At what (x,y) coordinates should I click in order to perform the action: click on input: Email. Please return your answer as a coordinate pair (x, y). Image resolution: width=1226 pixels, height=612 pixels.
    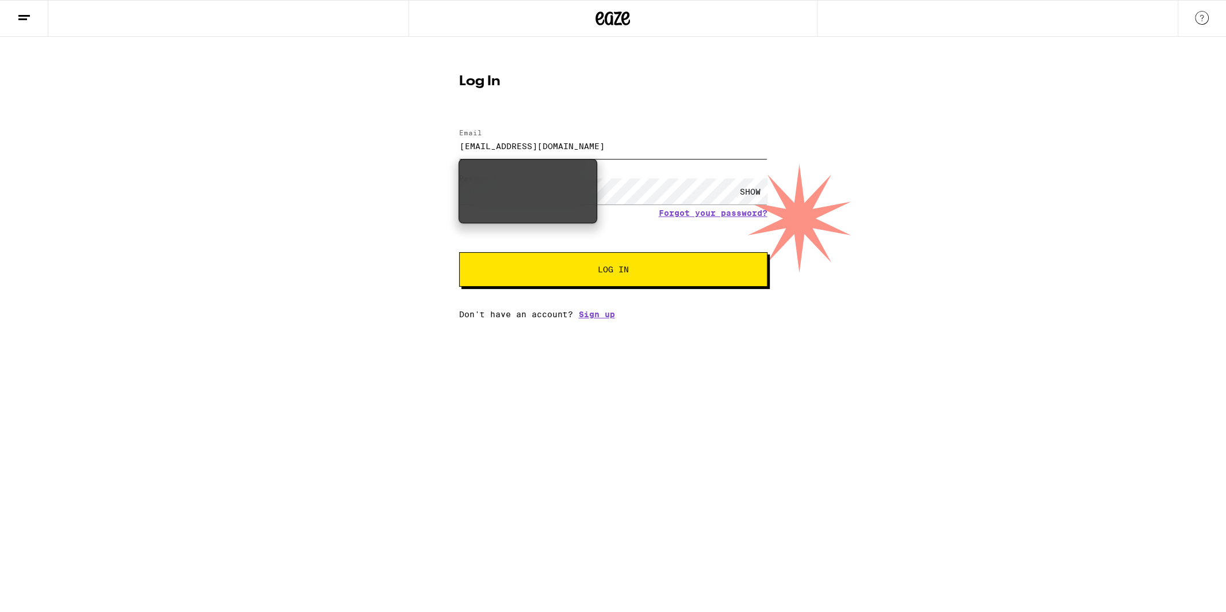
    Looking at the image, I should click on (614, 146).